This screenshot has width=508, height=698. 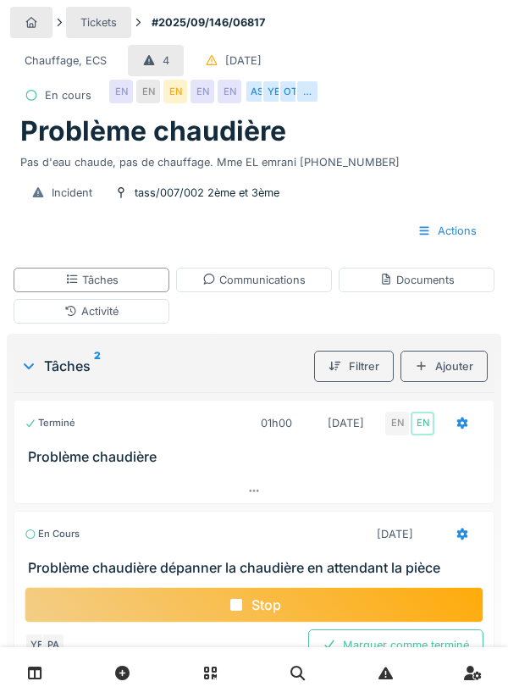 What do you see at coordinates (65, 60) in the screenshot?
I see `div: Chauffage, ECS` at bounding box center [65, 60].